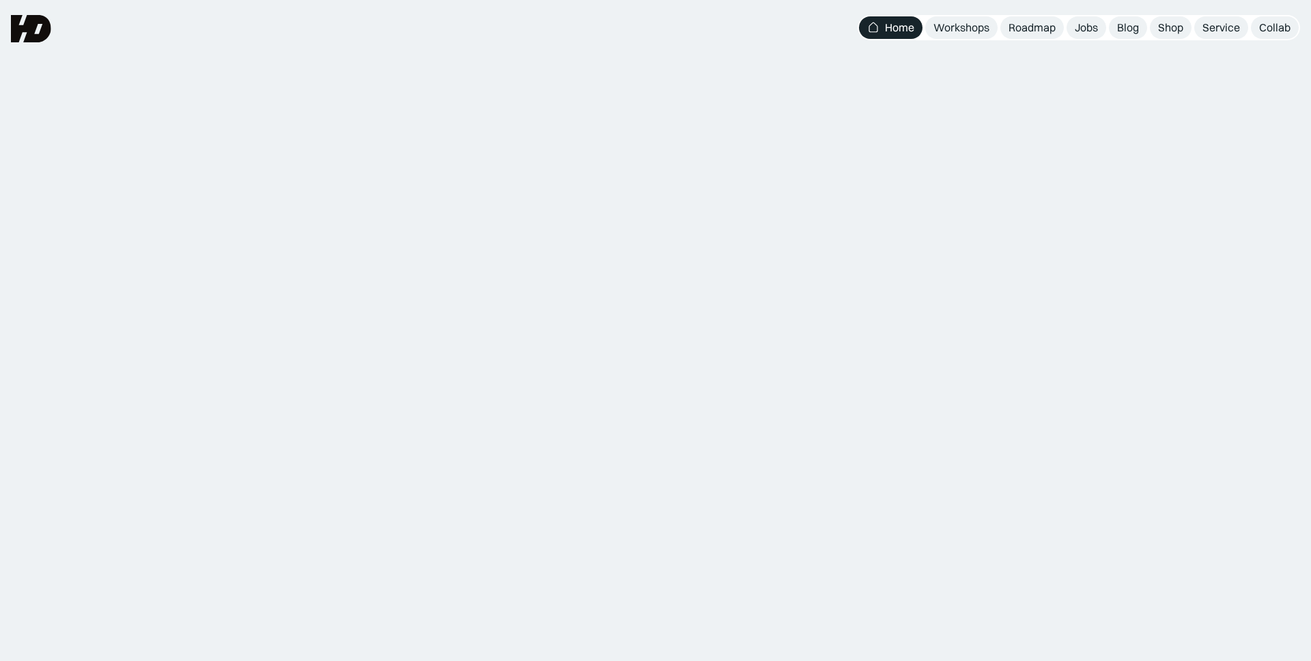 The width and height of the screenshot is (1311, 661). I want to click on a: Workshops, so click(961, 27).